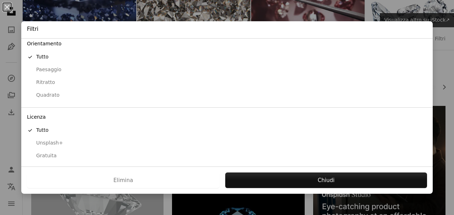  What do you see at coordinates (33, 29) in the screenshot?
I see `h4: Filtri` at bounding box center [33, 29].